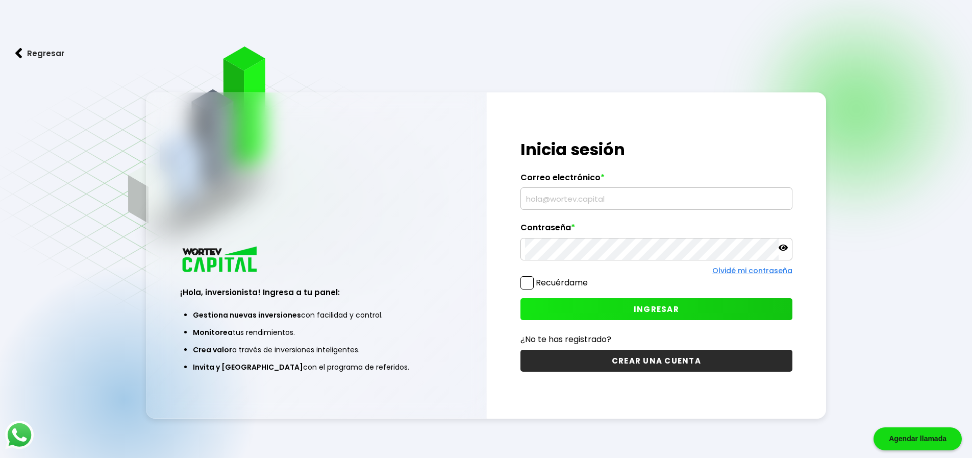 This screenshot has width=972, height=458. I want to click on button: CREAR UNA CUENTA, so click(656, 360).